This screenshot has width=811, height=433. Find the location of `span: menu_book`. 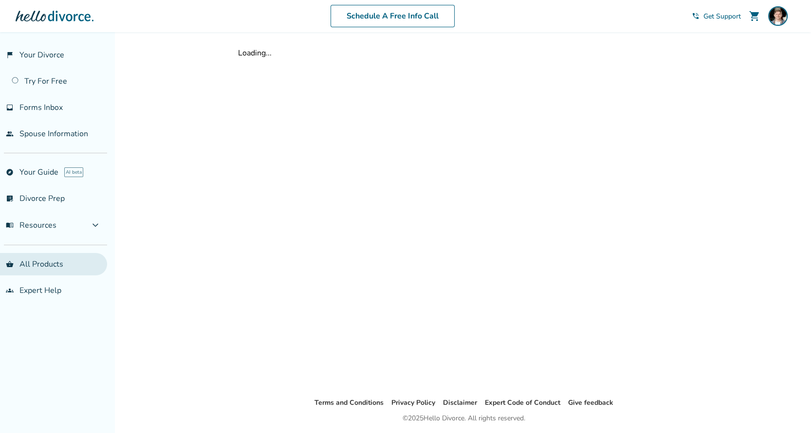

span: menu_book is located at coordinates (10, 225).